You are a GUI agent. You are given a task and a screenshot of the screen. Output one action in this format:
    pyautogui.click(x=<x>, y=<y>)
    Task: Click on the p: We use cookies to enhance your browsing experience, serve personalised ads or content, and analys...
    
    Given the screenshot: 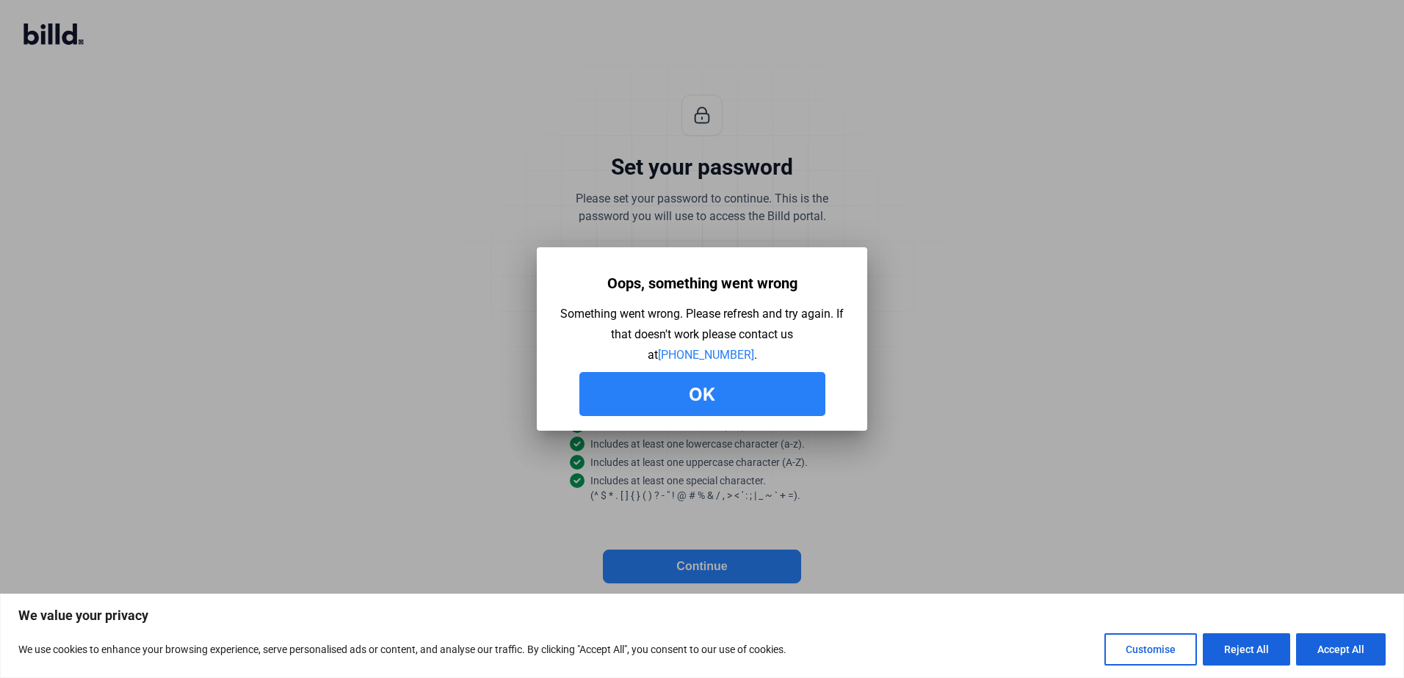 What is the action you would take?
    pyautogui.click(x=402, y=650)
    